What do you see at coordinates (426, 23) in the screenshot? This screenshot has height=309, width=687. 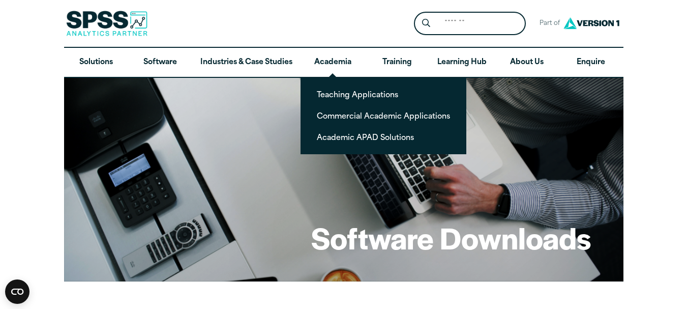 I see `svg: Search magnifying glass icon` at bounding box center [426, 23].